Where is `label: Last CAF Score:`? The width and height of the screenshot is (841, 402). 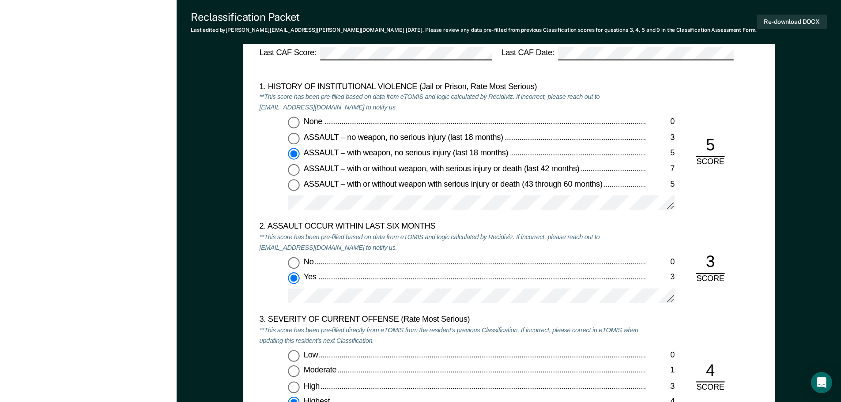 label: Last CAF Score: is located at coordinates (375, 54).